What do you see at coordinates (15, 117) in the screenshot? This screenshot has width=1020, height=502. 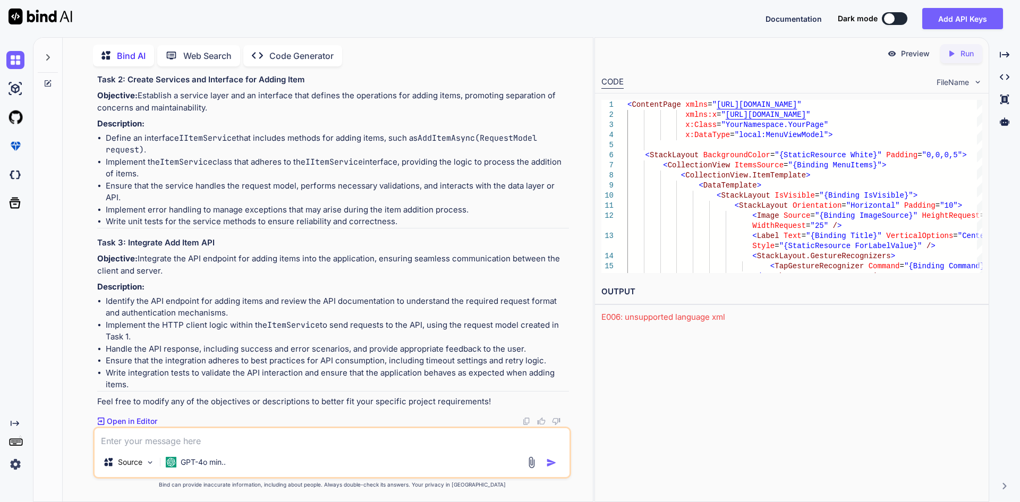 I see `img: githubLight` at bounding box center [15, 117].